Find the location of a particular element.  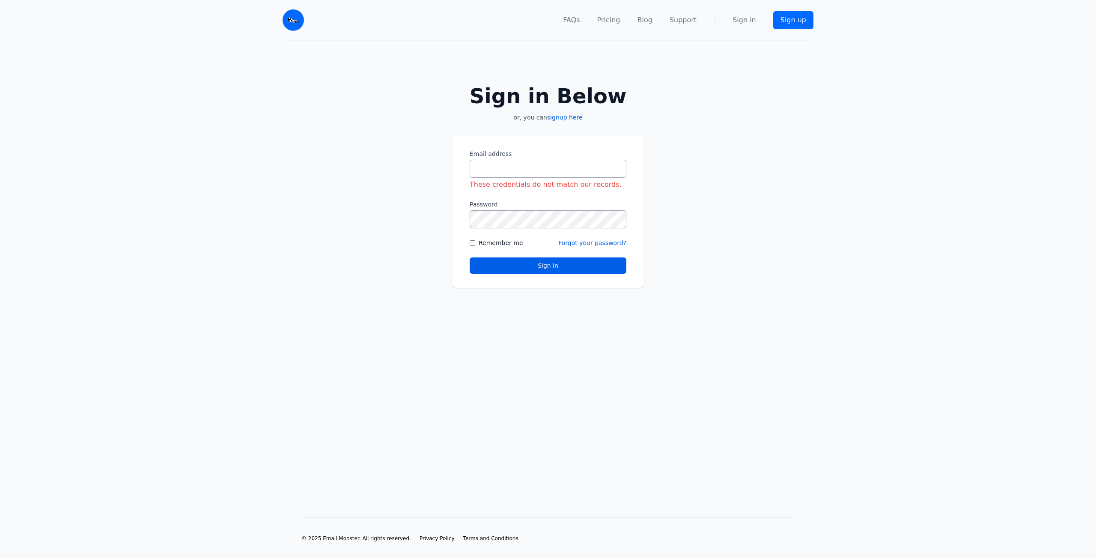

div: These credentials do not match our records. is located at coordinates (548, 185).